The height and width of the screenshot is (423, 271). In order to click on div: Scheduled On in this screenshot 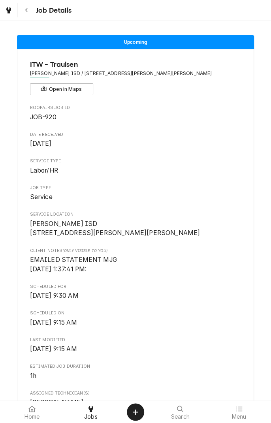, I will do `click(135, 318)`.